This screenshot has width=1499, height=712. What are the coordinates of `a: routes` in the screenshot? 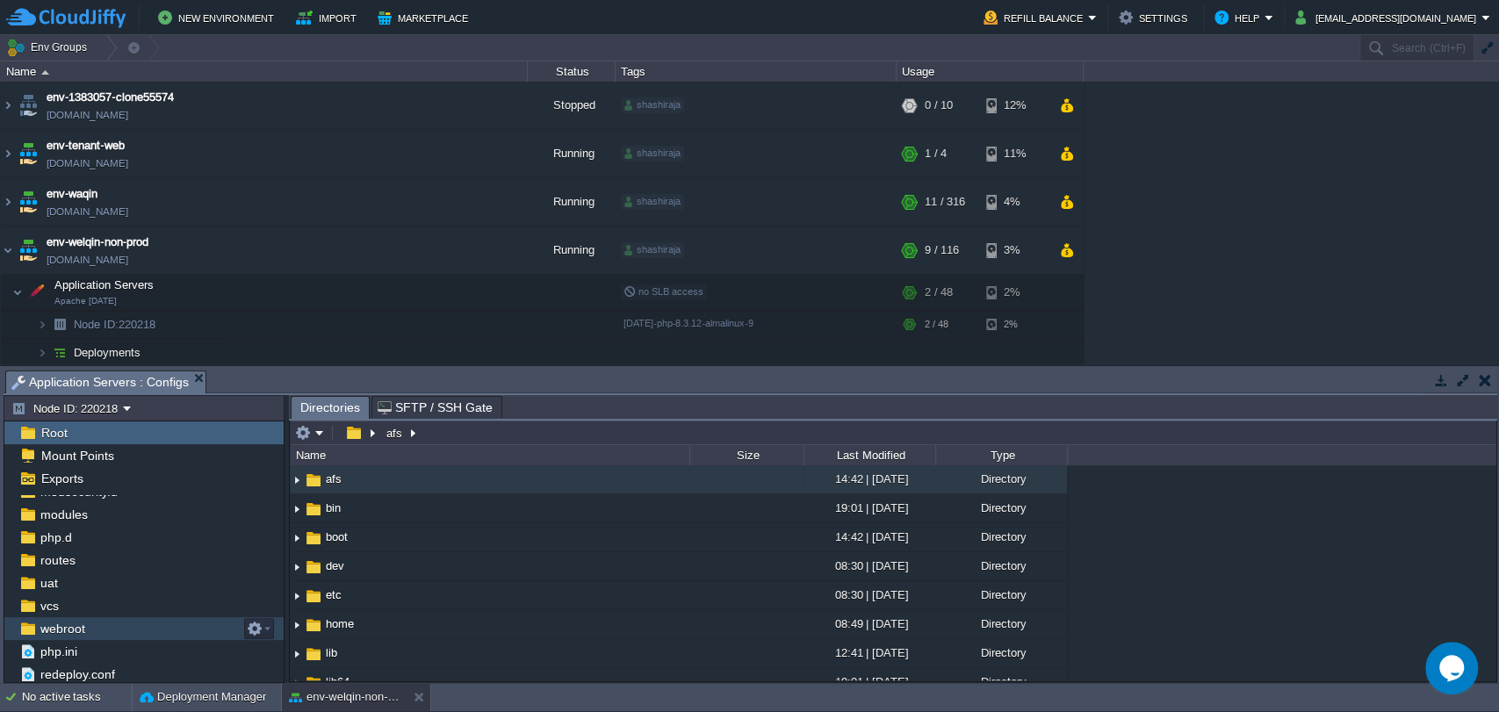 It's located at (57, 560).